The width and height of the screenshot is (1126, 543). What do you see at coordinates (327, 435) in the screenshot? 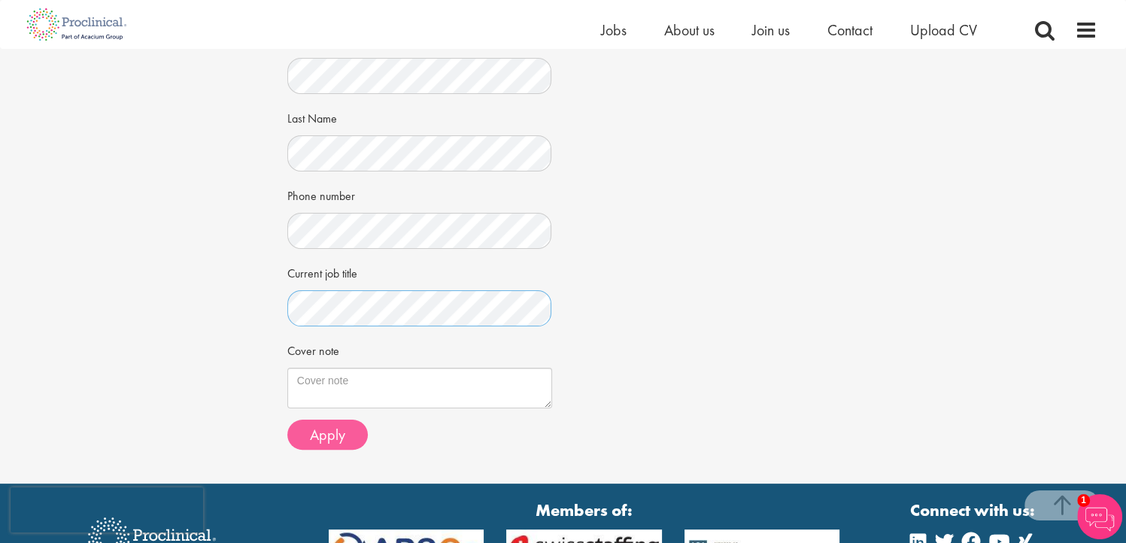
I see `span: Apply` at bounding box center [327, 435].